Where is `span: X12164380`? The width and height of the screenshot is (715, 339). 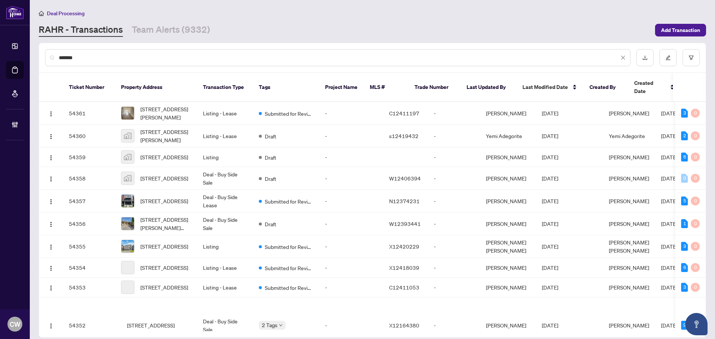
span: X12164380 is located at coordinates (404, 326).